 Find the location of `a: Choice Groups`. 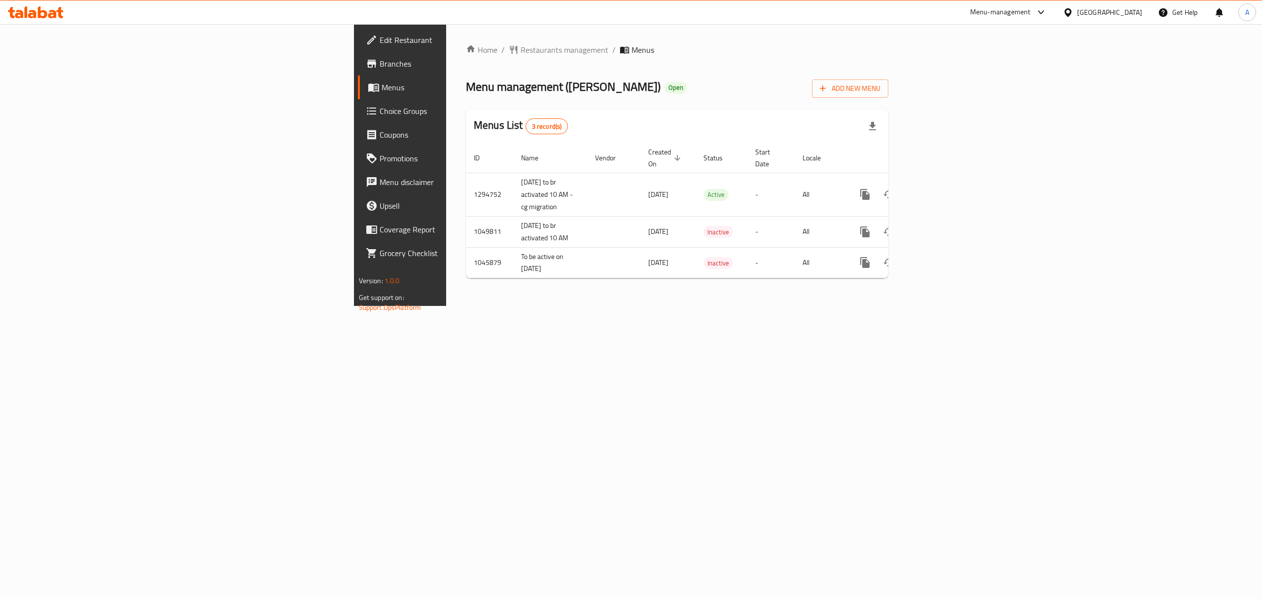

a: Choice Groups is located at coordinates (461, 111).